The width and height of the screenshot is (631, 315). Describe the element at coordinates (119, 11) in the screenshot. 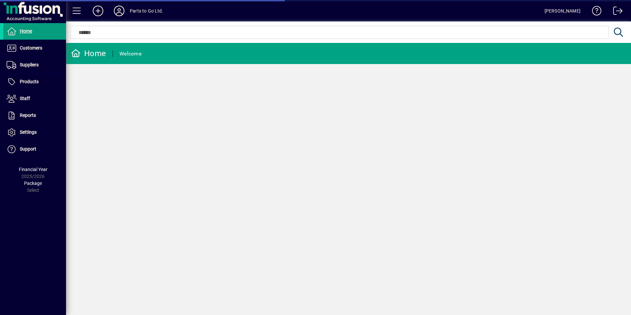

I see `button: Profile` at that location.